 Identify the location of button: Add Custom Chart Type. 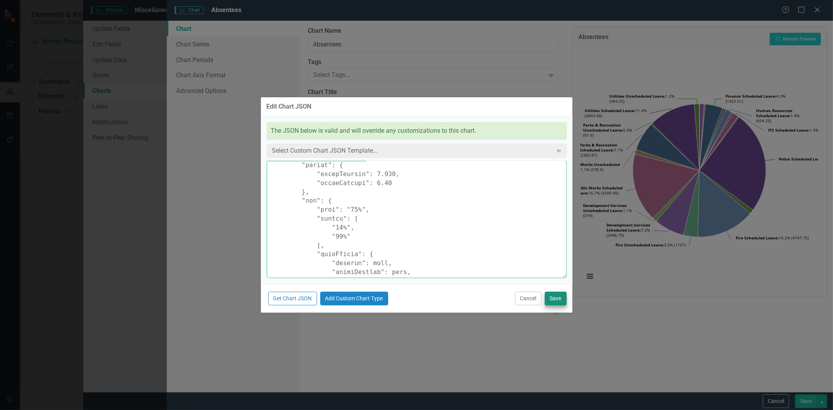
(354, 299).